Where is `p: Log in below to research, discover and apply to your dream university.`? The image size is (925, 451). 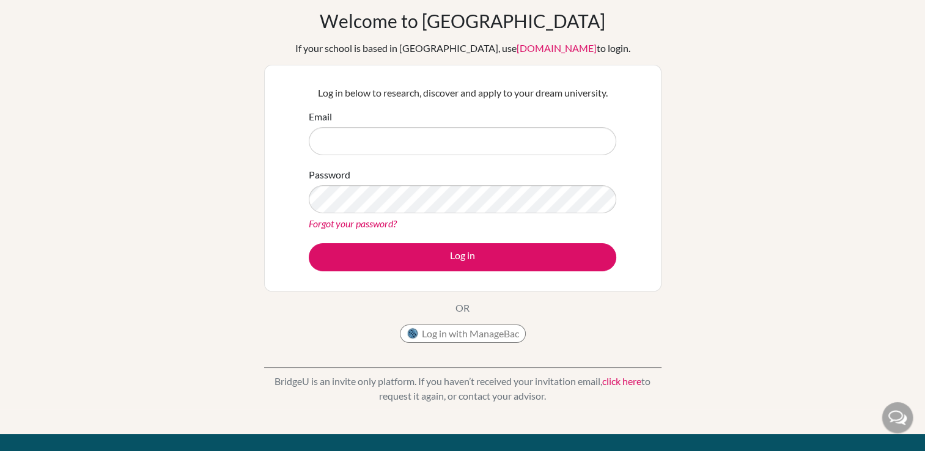 p: Log in below to research, discover and apply to your dream university. is located at coordinates (462, 93).